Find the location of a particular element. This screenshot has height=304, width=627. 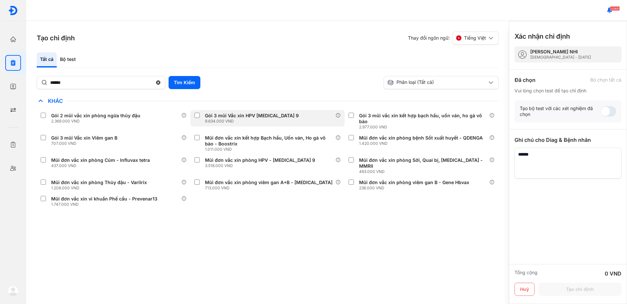

h3: Tạo chỉ định is located at coordinates (56, 38).